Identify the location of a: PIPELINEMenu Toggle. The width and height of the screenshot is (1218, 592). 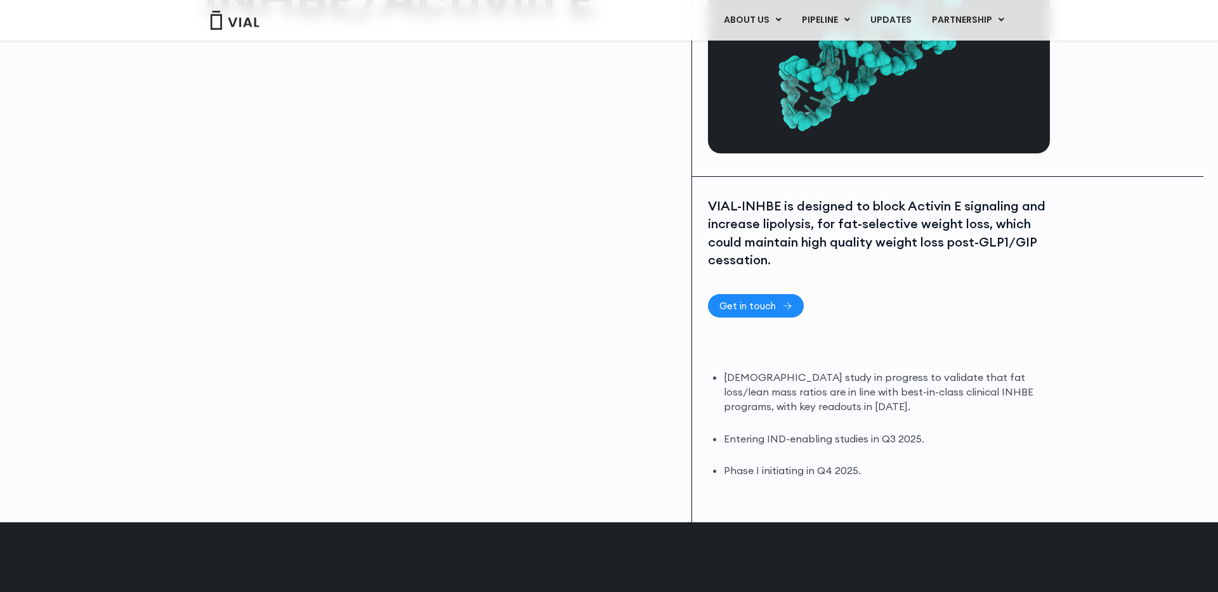
(825, 20).